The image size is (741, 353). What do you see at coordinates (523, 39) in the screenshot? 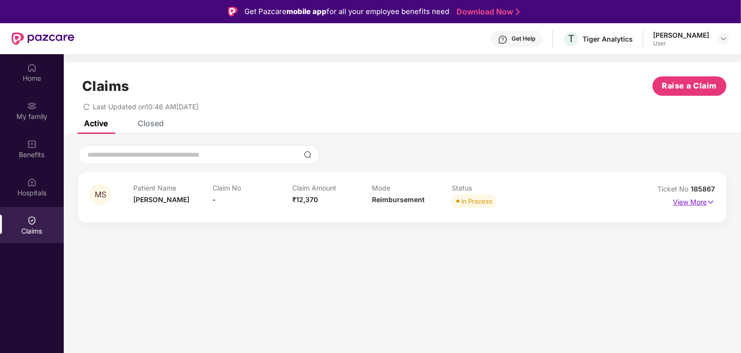
I see `div: Get Help` at bounding box center [523, 39].